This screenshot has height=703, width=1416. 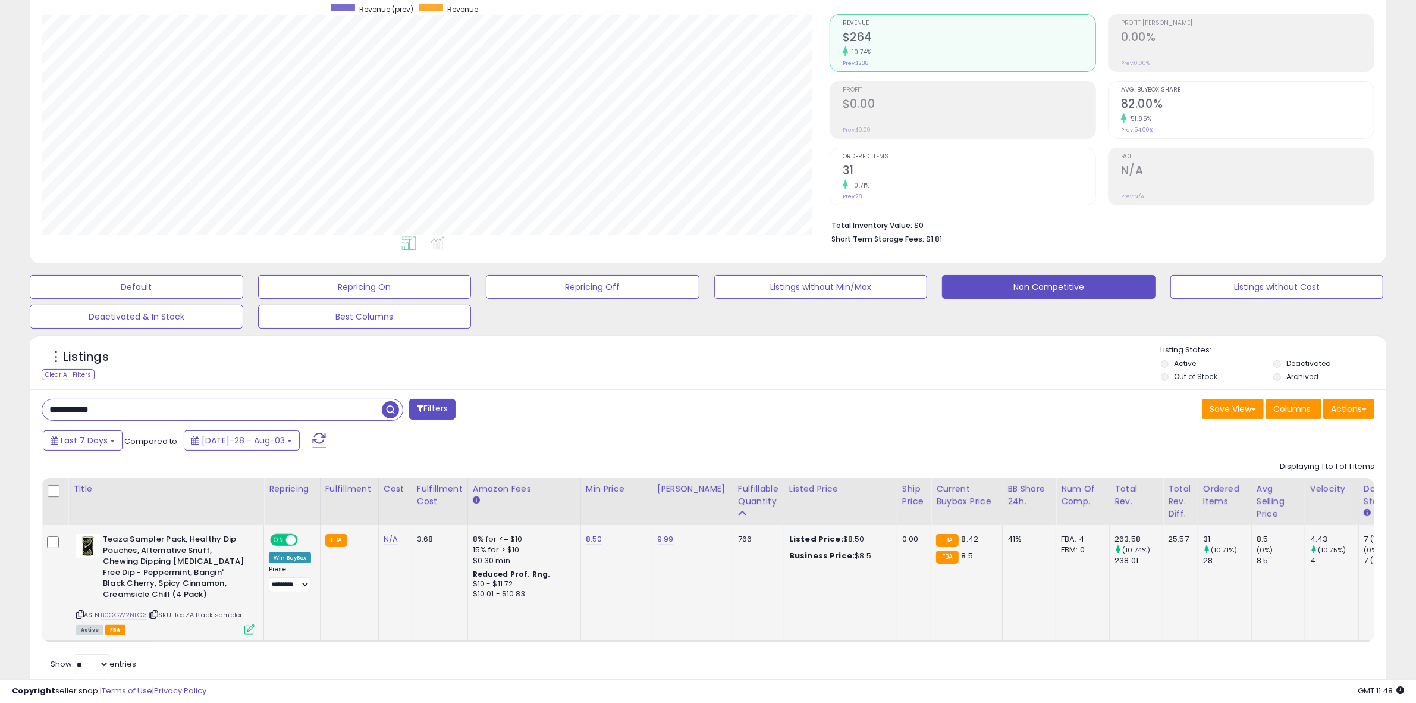 What do you see at coordinates (440, 495) in the screenshot?
I see `div: Fulfillment Cost` at bounding box center [440, 495].